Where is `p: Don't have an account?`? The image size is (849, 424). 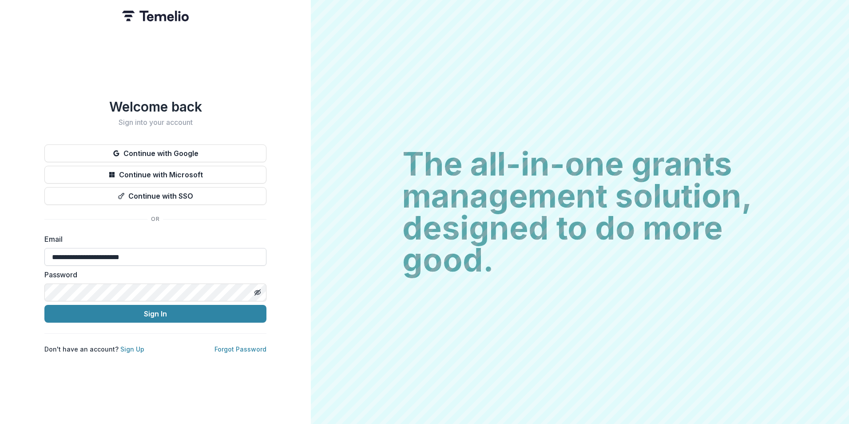
p: Don't have an account? is located at coordinates (94, 349).